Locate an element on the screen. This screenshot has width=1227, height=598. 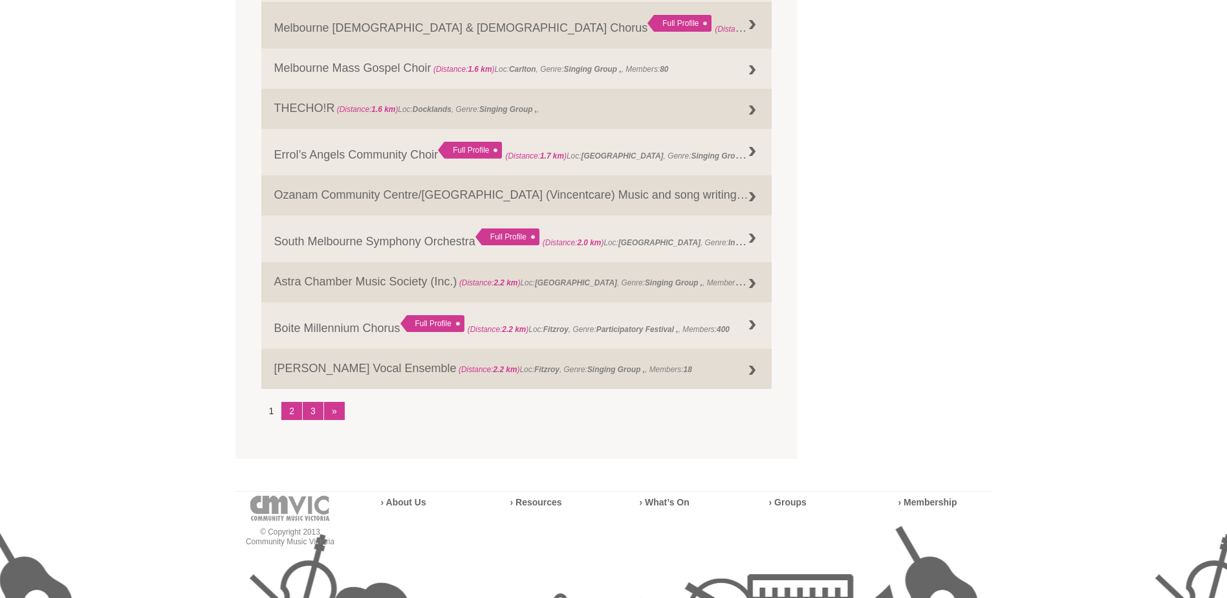
strong: › What’s On is located at coordinates (664, 502).